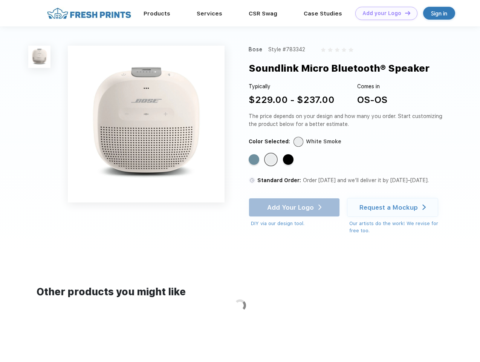 Image resolution: width=480 pixels, height=362 pixels. I want to click on div: The price depends on your design and how many you order. Start customizing the product below for ..., so click(347, 120).